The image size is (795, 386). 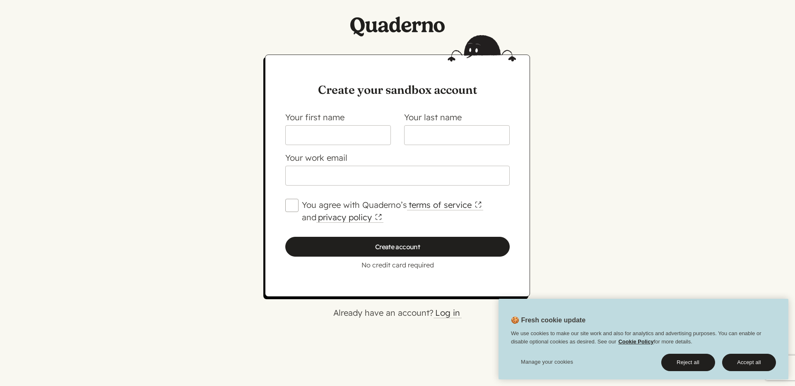 I want to click on h1: Create your sandbox account, so click(x=397, y=90).